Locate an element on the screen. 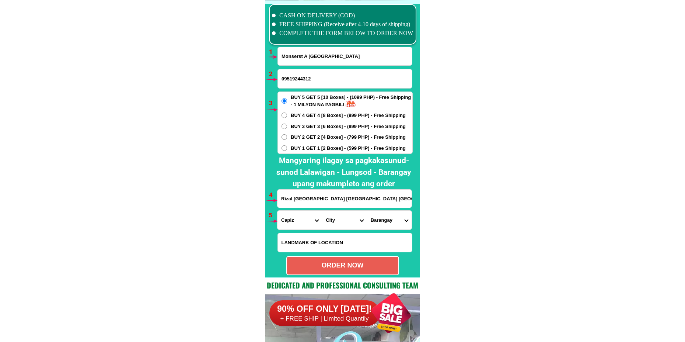 This screenshot has height=342, width=685. input: BUY 2 GET 2 [4 Boxes] - (799 PHP) - Free Shipping is located at coordinates (284, 137).